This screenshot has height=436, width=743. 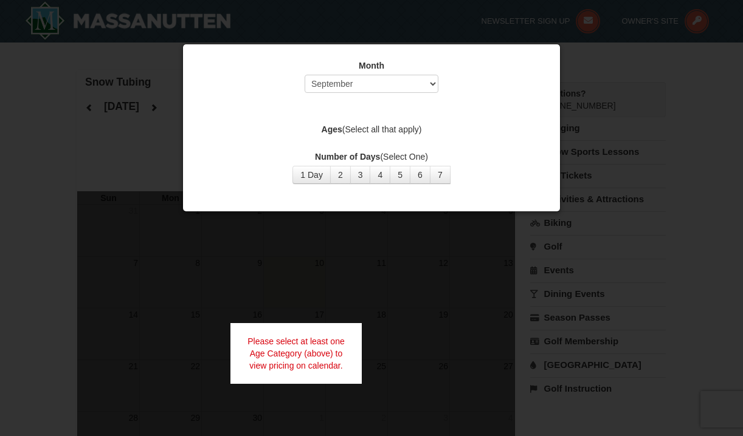 I want to click on button: 2, so click(x=340, y=175).